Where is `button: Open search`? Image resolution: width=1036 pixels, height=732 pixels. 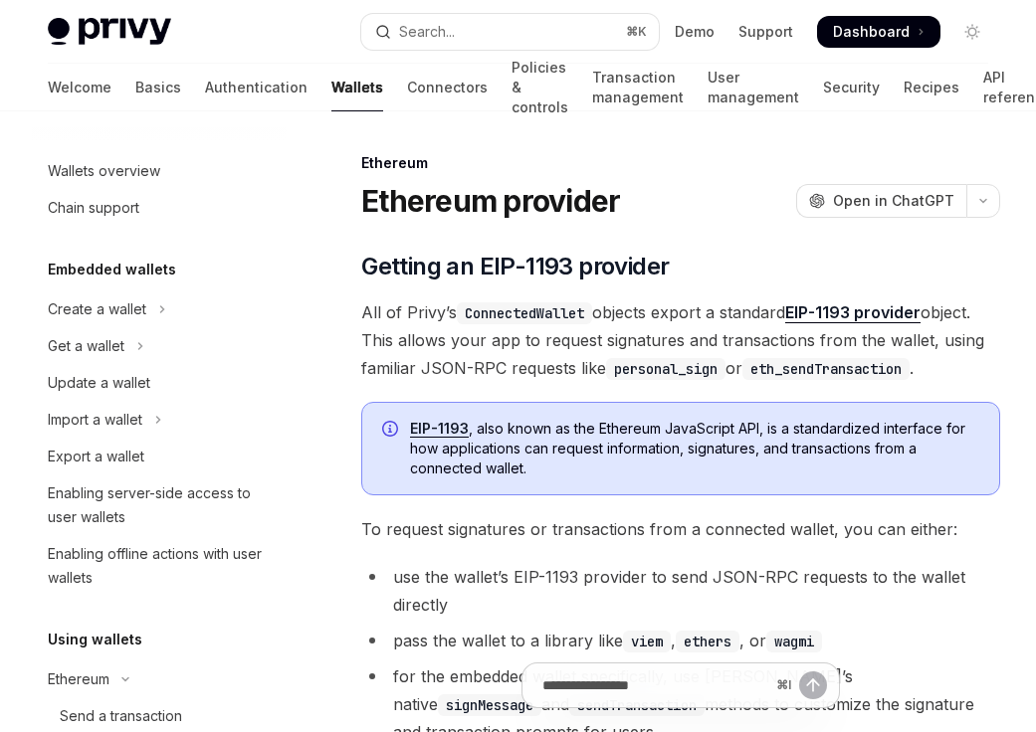 button: Open search is located at coordinates (509, 32).